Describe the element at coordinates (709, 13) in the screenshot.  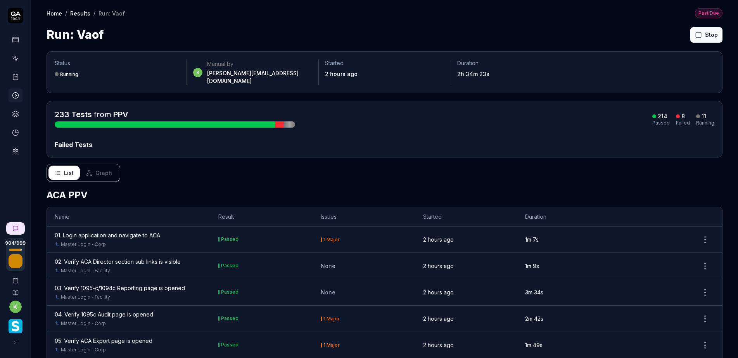
I see `a: Past Due` at that location.